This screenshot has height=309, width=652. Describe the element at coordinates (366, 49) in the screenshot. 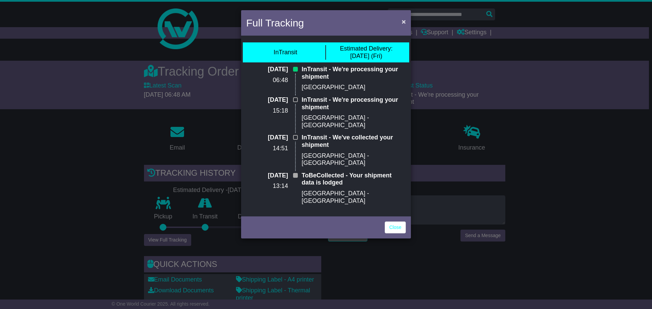

I see `span: Estimated Delivery:` at that location.